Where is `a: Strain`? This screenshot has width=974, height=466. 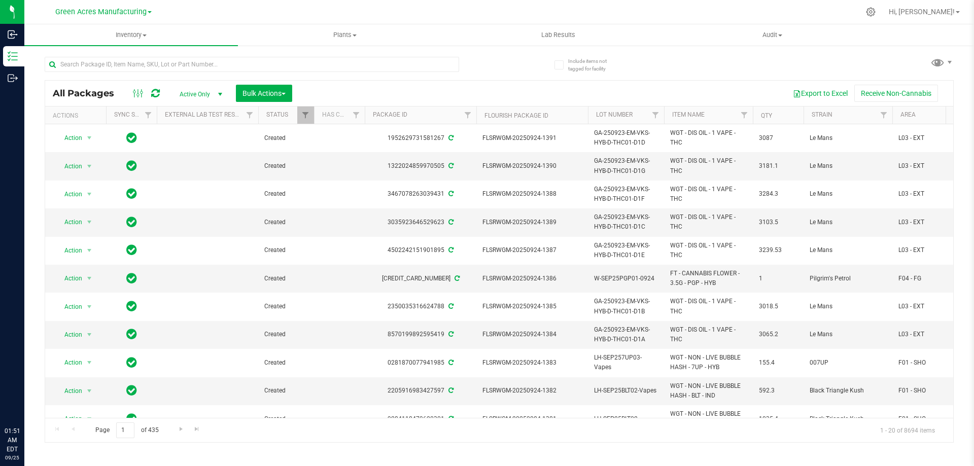 a: Strain is located at coordinates (822, 115).